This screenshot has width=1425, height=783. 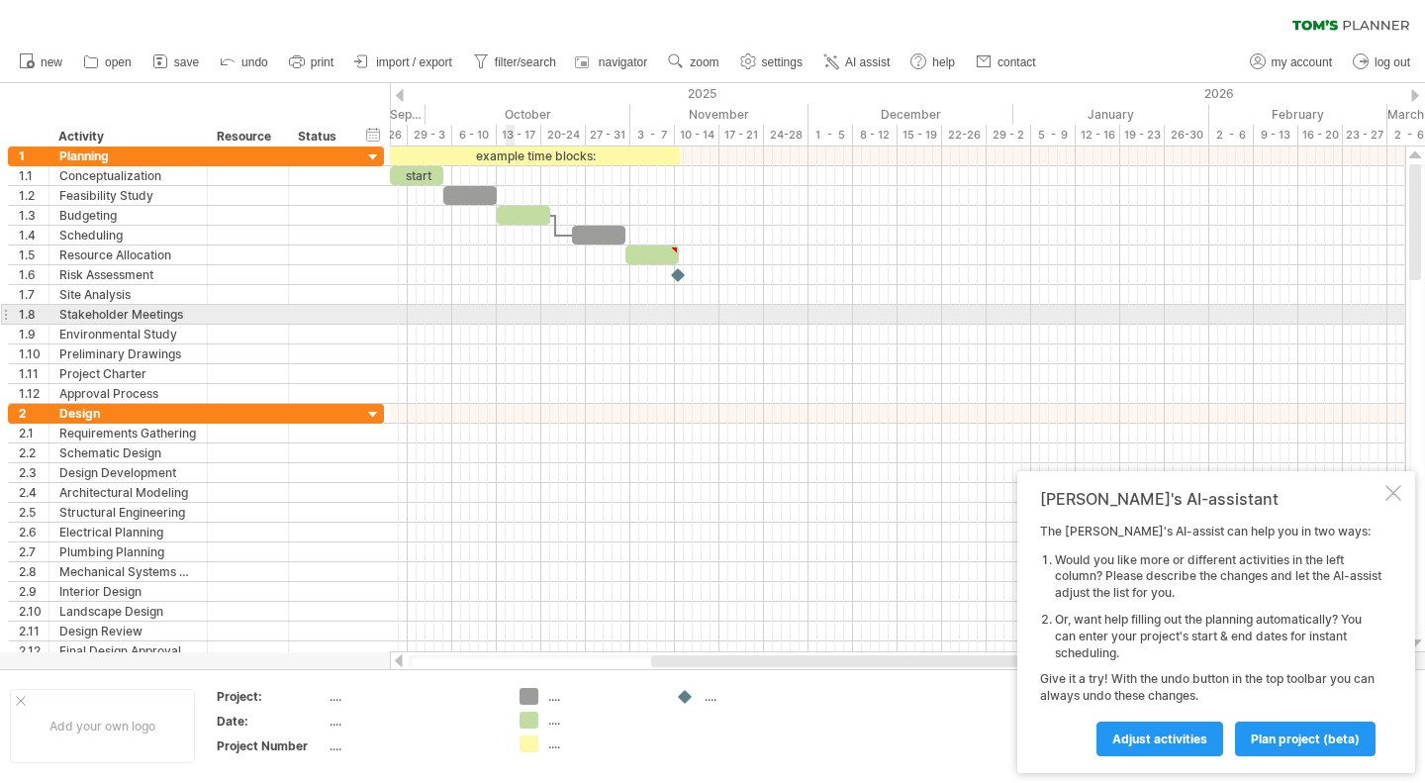 I want to click on div: Feasibility Study, so click(x=128, y=195).